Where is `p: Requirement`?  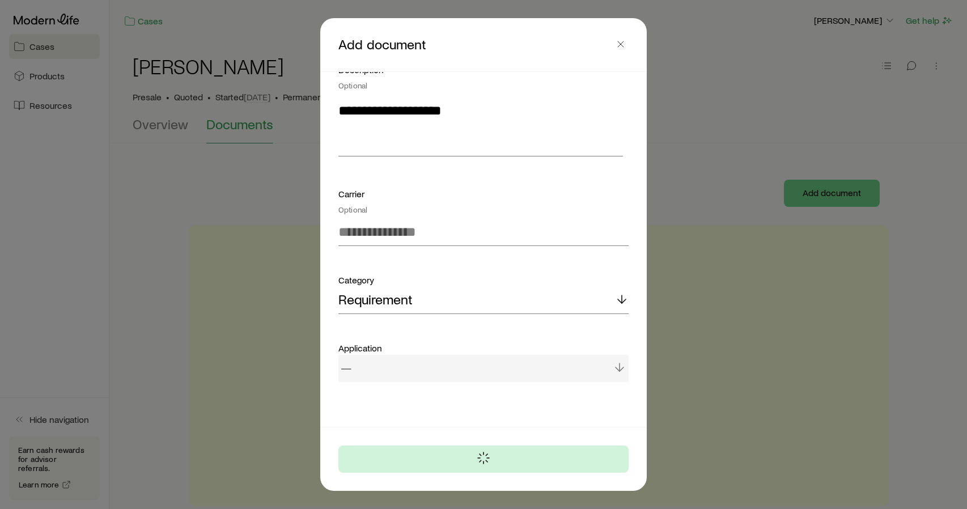
p: Requirement is located at coordinates (375, 299).